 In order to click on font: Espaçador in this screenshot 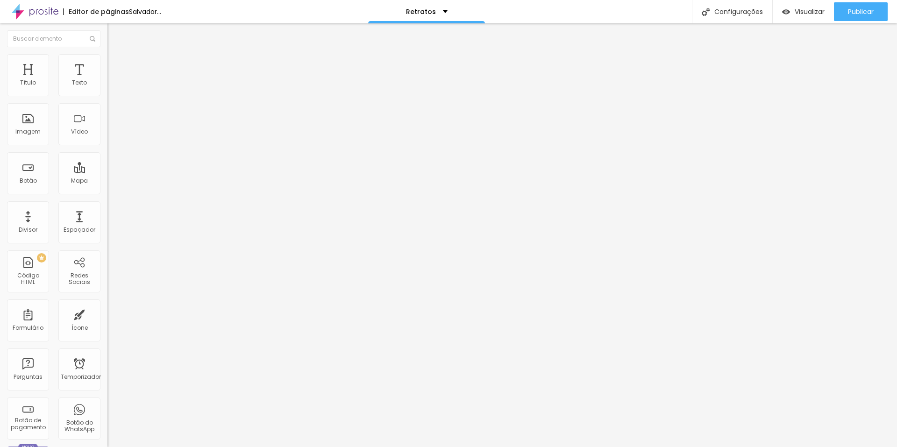, I will do `click(79, 229)`.